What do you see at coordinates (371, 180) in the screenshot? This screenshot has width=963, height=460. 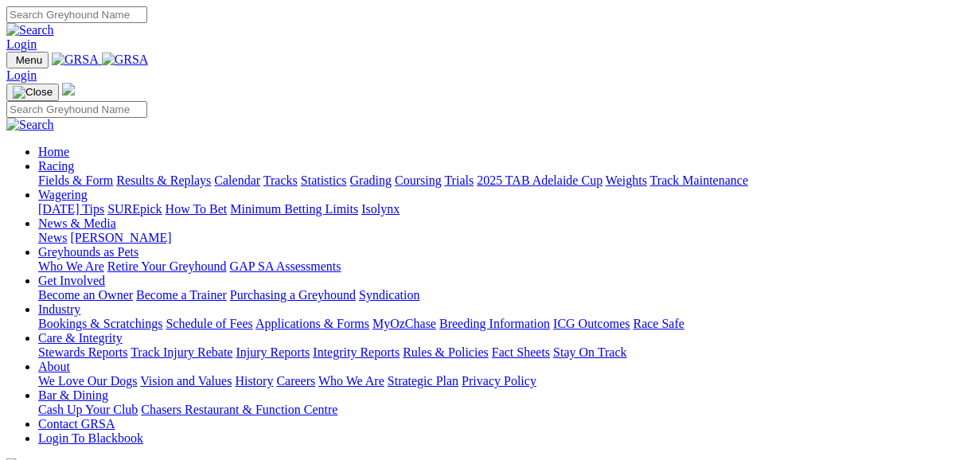 I see `a: Grading` at bounding box center [371, 180].